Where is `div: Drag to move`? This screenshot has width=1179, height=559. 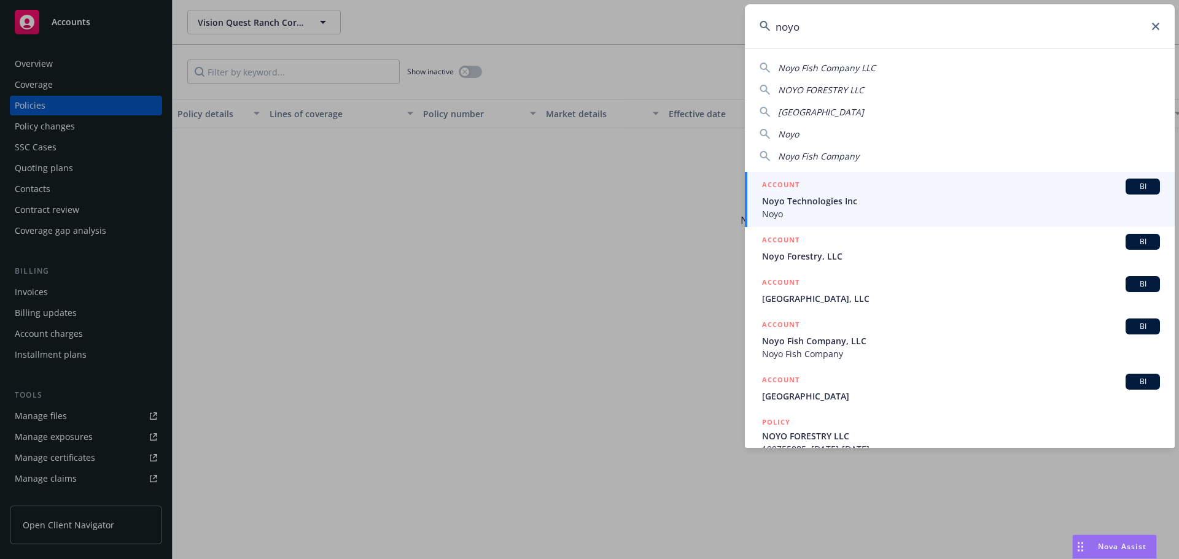
div: Drag to move is located at coordinates (1080, 547).